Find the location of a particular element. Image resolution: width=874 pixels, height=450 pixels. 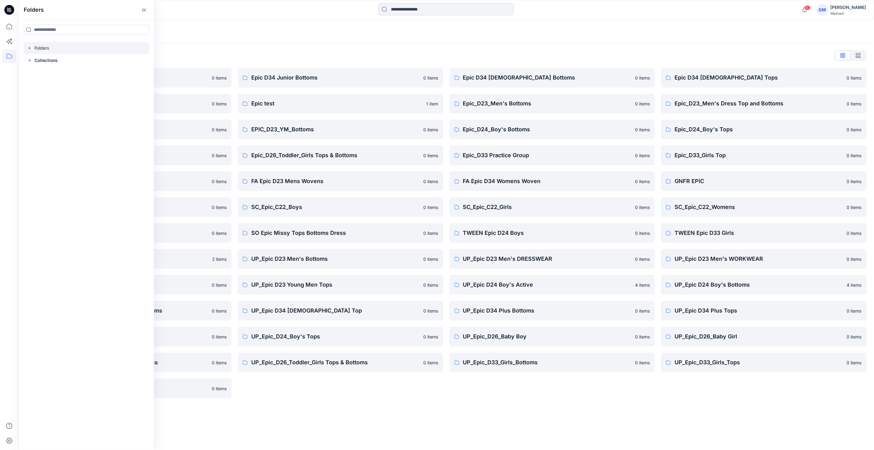

p: UP_Epic_D33_Girls_Tops is located at coordinates (759, 363).